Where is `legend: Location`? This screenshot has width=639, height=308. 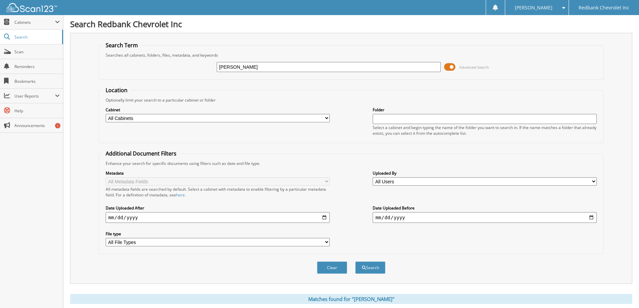 legend: Location is located at coordinates (116, 90).